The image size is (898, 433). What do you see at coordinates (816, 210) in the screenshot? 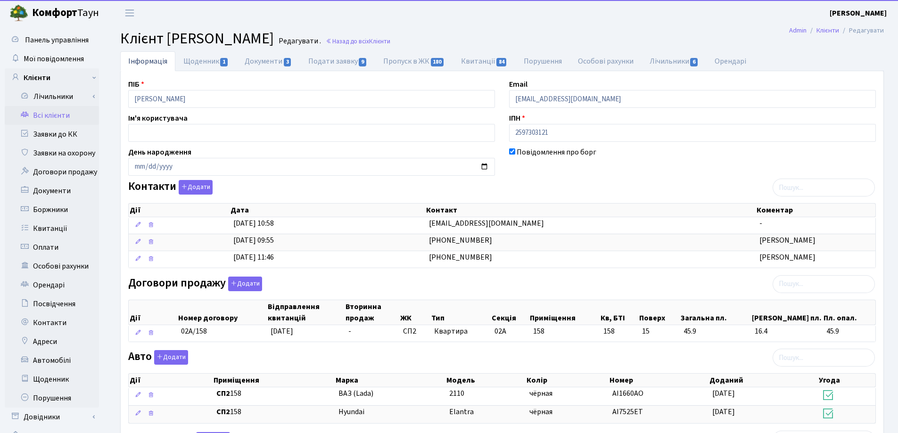
I see `th: Коментар` at bounding box center [816, 210].